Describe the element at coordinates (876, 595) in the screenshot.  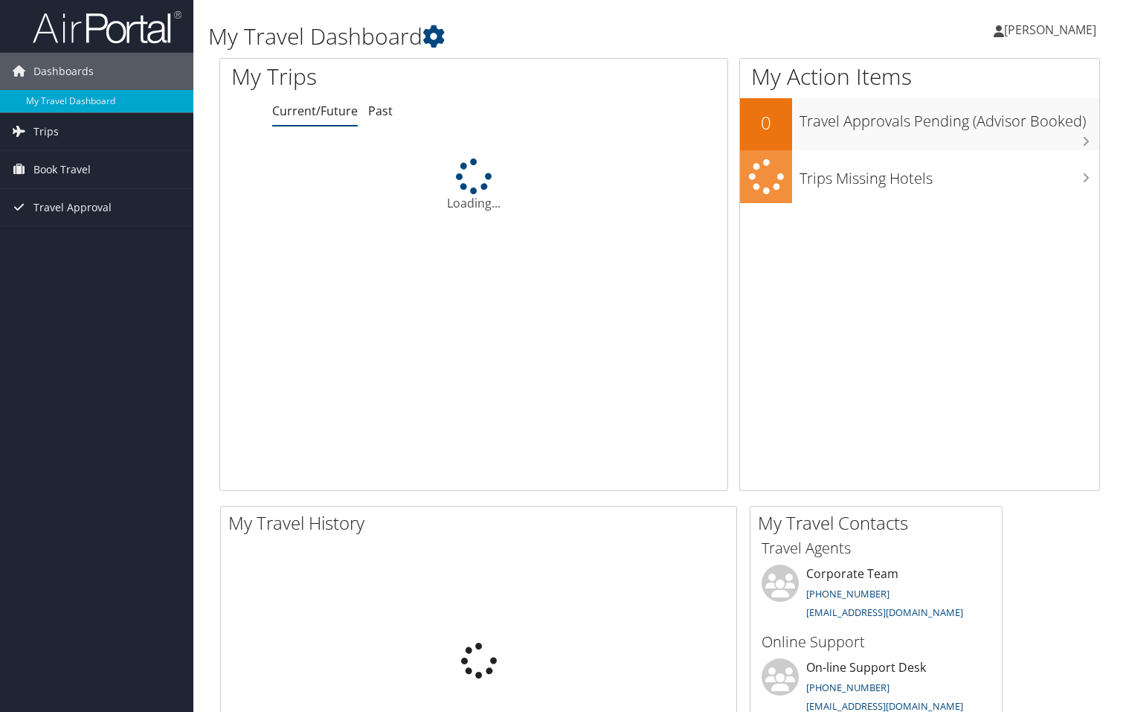
I see `li: Corporate Team` at that location.